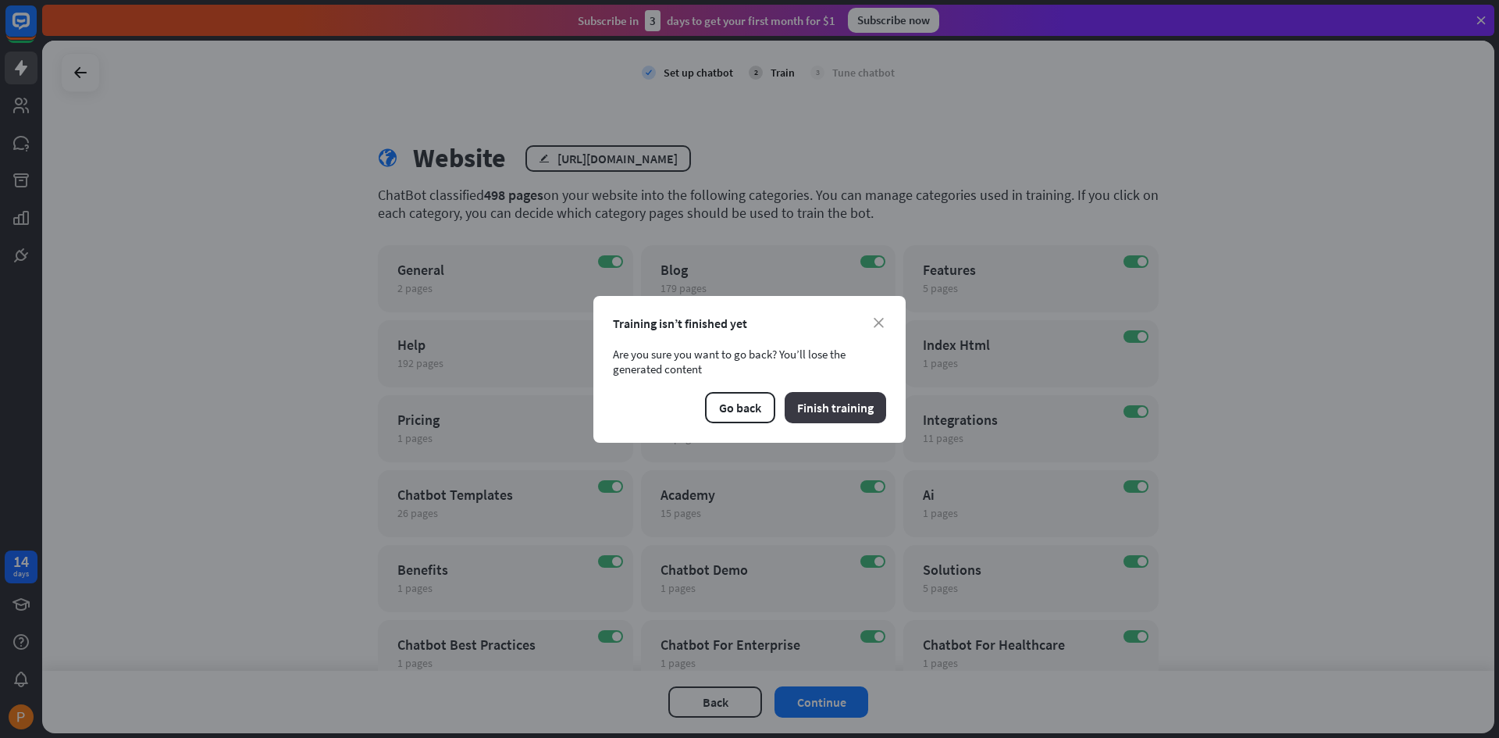 Image resolution: width=1499 pixels, height=738 pixels. What do you see at coordinates (750, 323) in the screenshot?
I see `div: Training isn’t finished yet` at bounding box center [750, 323].